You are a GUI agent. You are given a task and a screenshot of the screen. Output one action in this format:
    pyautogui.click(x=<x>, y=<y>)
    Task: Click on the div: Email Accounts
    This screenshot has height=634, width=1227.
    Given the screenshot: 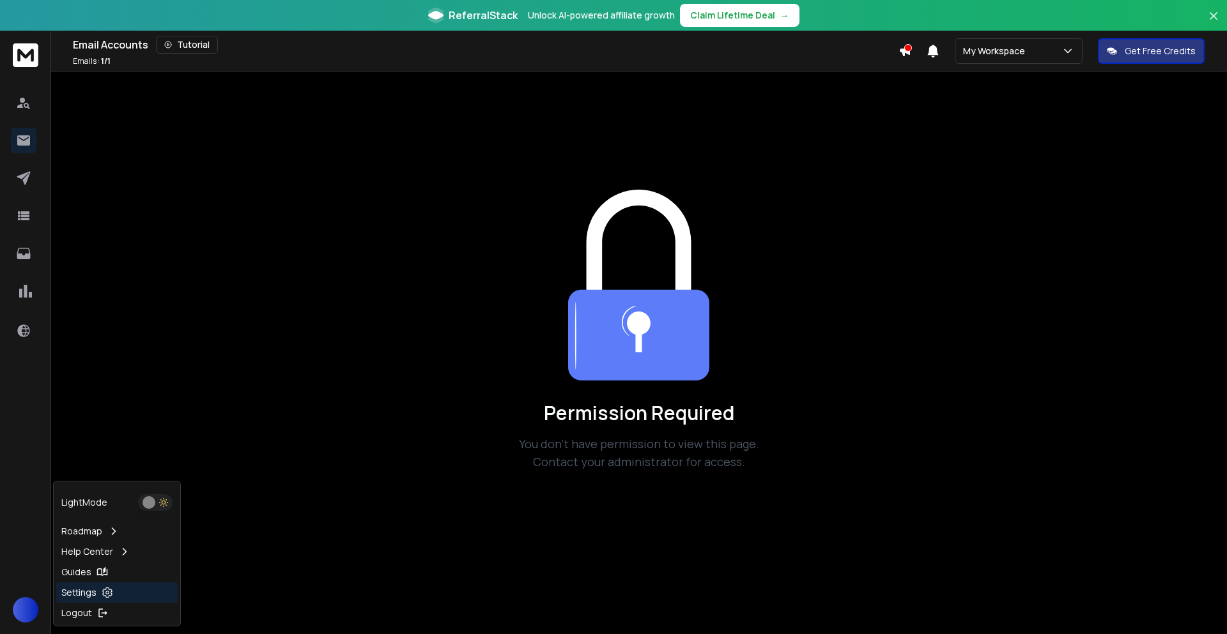 What is the action you would take?
    pyautogui.click(x=486, y=45)
    